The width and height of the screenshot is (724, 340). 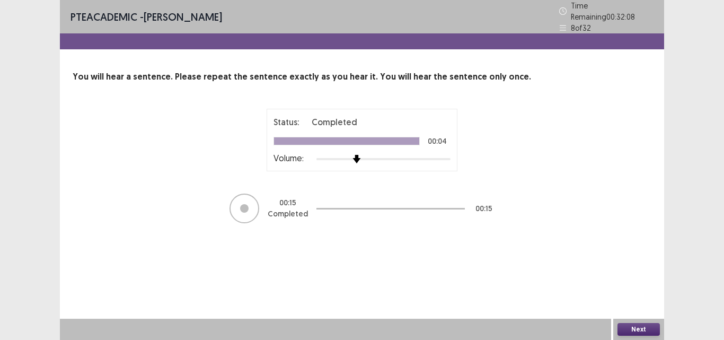 What do you see at coordinates (581, 28) in the screenshot?
I see `p: 8 of 32` at bounding box center [581, 28].